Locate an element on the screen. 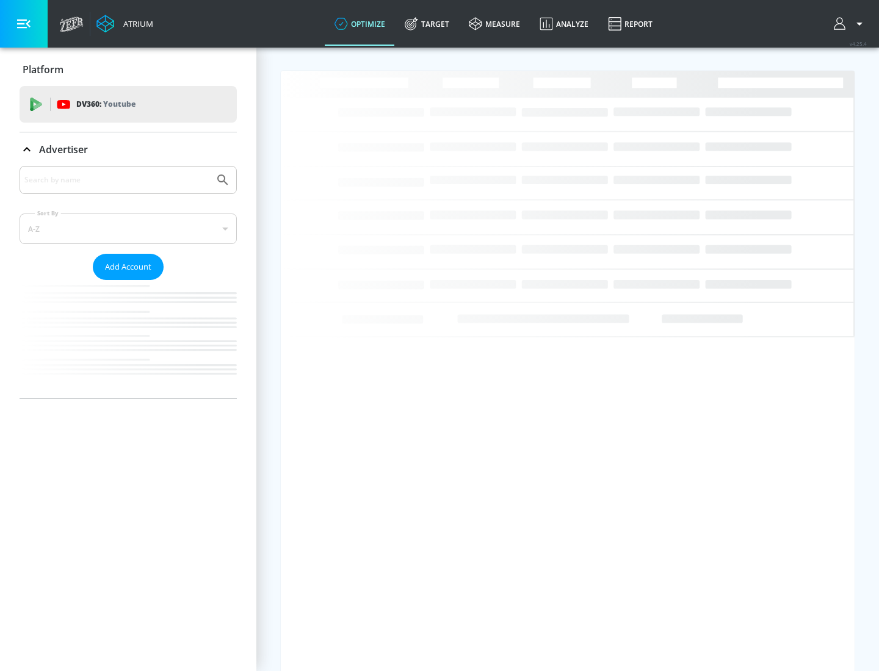 The width and height of the screenshot is (879, 671). p: Platform is located at coordinates (43, 70).